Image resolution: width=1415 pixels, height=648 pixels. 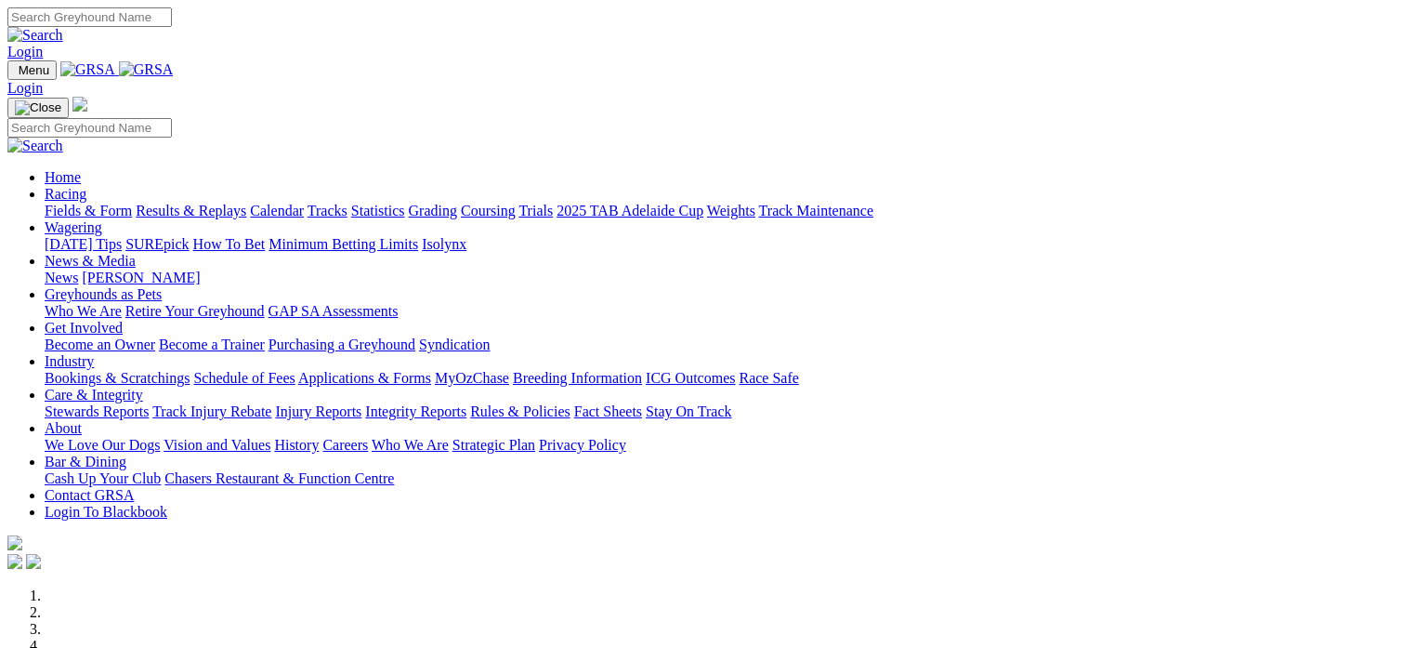 What do you see at coordinates (15, 561) in the screenshot?
I see `img: facebook.svg` at bounding box center [15, 561].